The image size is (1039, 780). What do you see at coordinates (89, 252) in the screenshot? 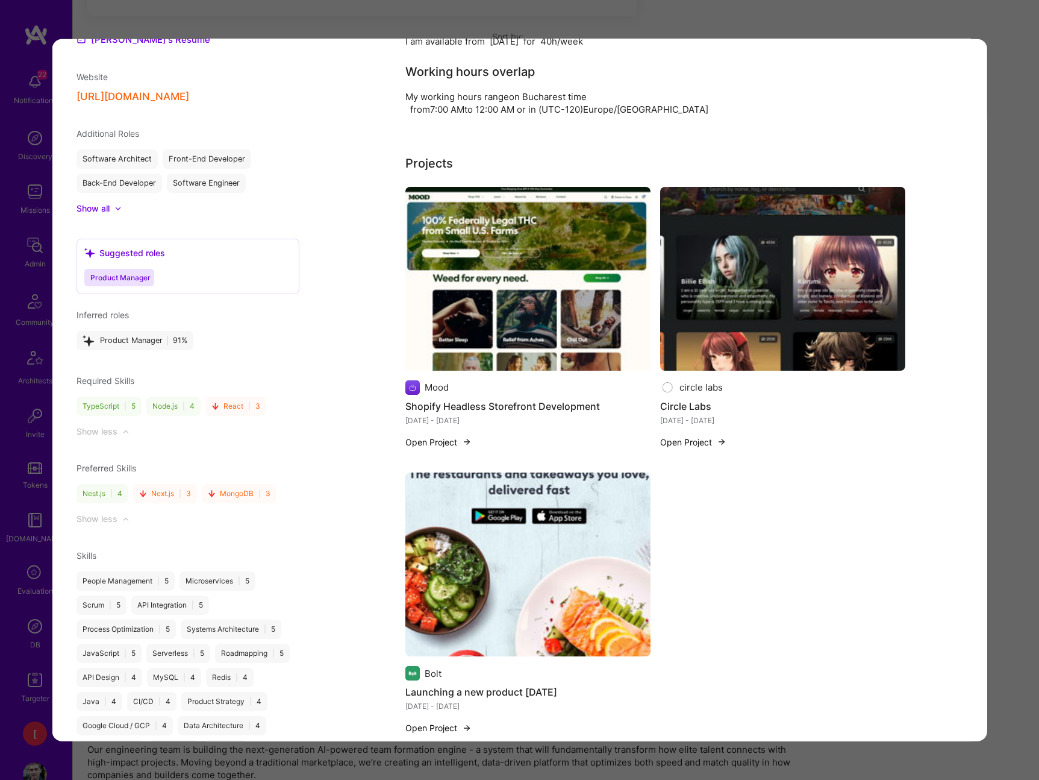
I see `i: icon SuggestedTeams` at bounding box center [89, 252].